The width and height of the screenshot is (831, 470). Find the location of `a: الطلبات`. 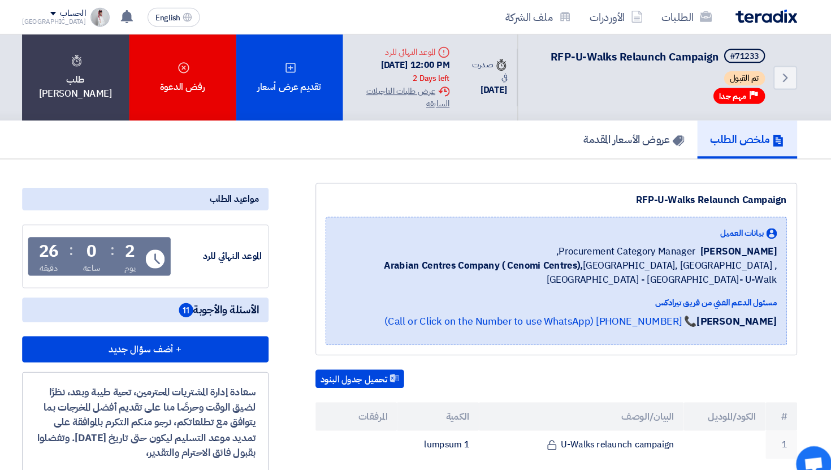

a: الطلبات is located at coordinates (679, 16).